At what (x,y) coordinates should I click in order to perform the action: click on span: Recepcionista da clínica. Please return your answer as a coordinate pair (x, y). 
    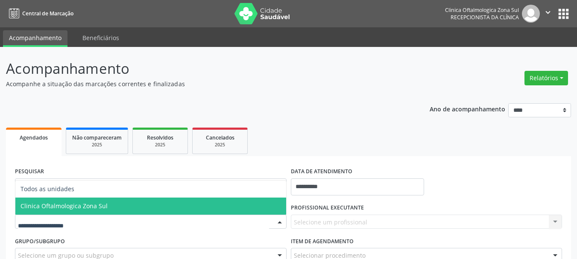
    Looking at the image, I should click on (485, 17).